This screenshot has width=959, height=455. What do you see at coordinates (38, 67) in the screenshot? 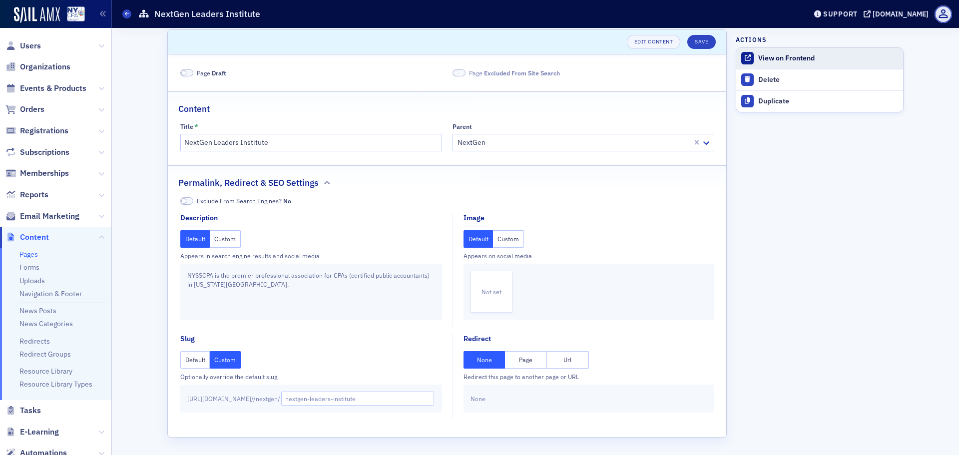
I see `a: Organizations` at bounding box center [38, 67].